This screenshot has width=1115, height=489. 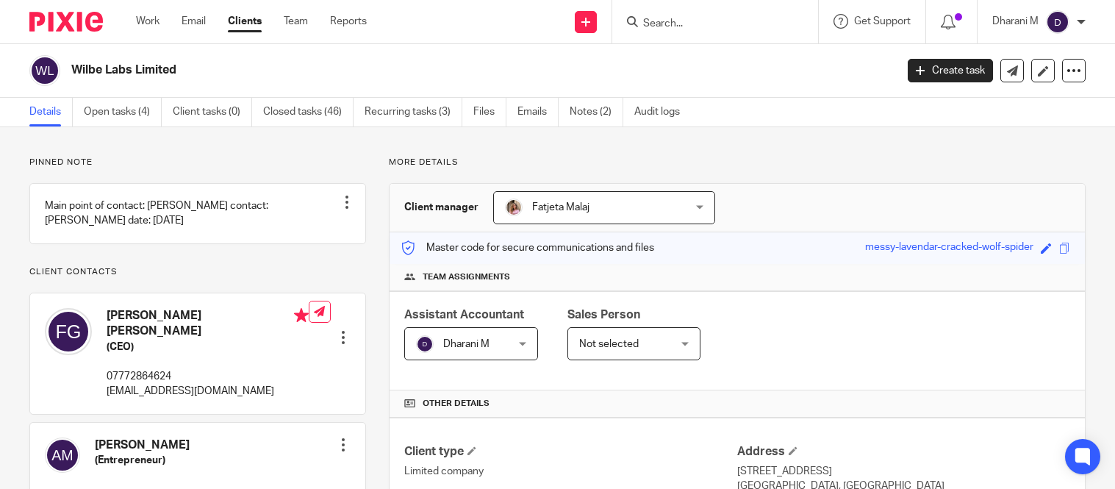 I want to click on a: Reports, so click(x=348, y=21).